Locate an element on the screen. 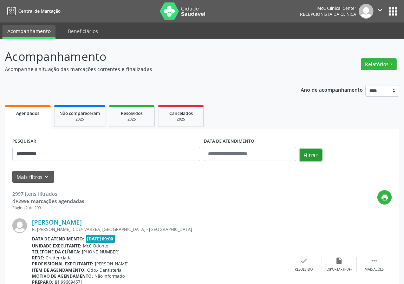  label: DATA DE ATENDIMENTO is located at coordinates (229, 141).